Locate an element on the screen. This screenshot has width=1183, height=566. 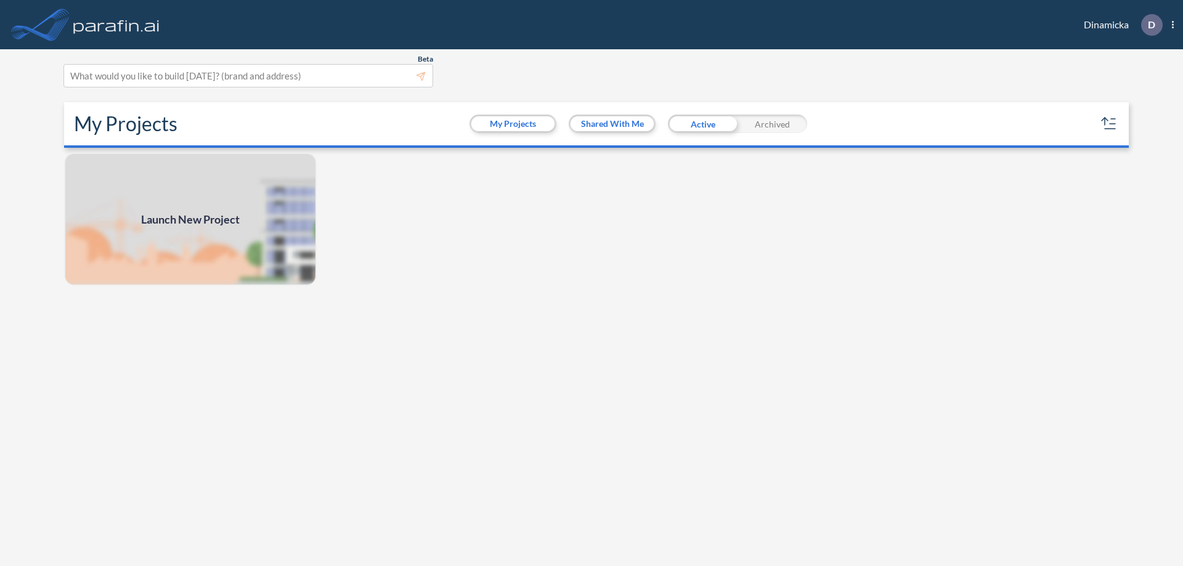
div: Dinamicka is located at coordinates (1120, 25).